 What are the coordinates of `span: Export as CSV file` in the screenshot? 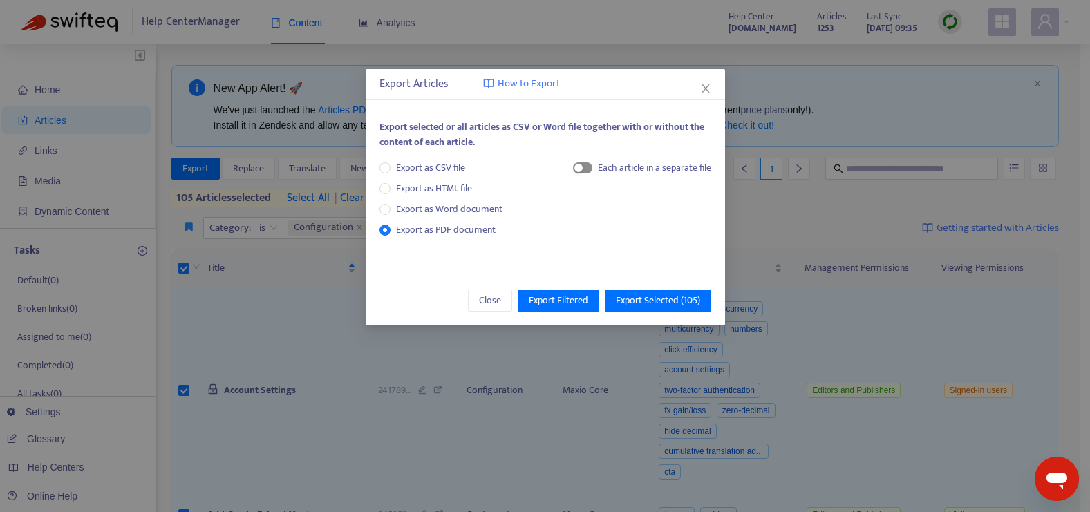 It's located at (431, 168).